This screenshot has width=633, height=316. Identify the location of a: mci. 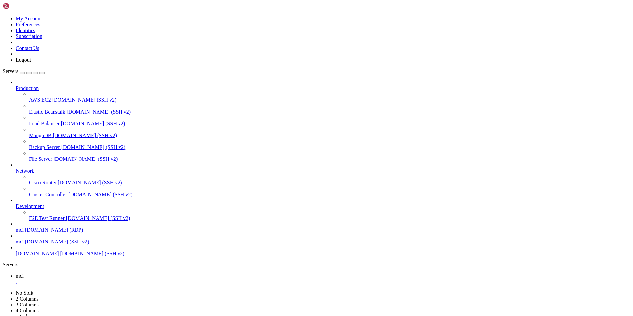
(323, 279).